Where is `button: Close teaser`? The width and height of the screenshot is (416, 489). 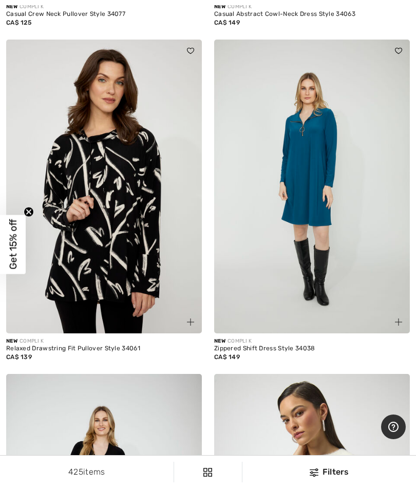
button: Close teaser is located at coordinates (29, 212).